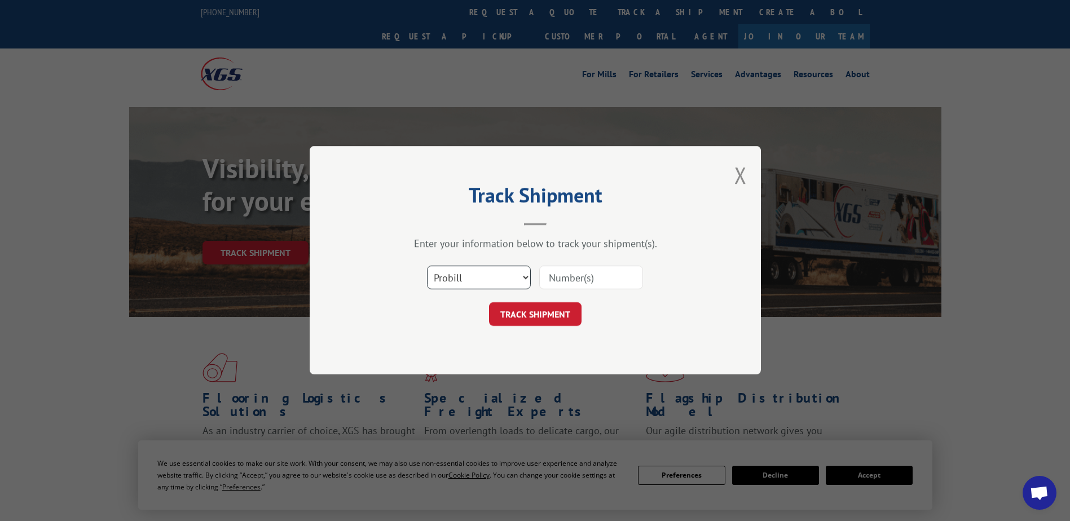 The image size is (1070, 521). I want to click on button: TRACK SHIPMENT, so click(536, 315).